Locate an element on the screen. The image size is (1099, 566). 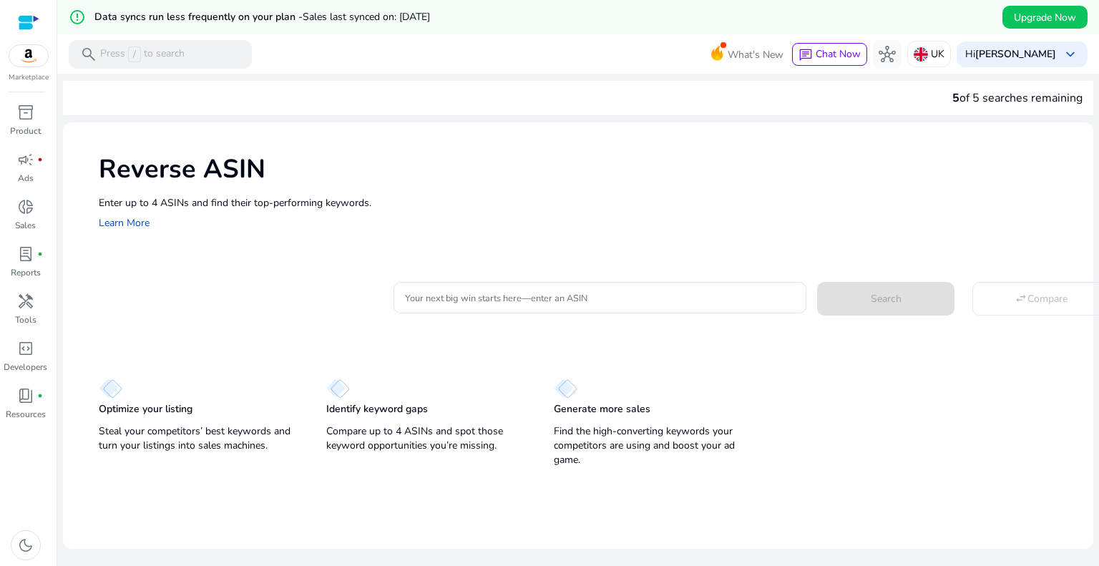
span: campaign is located at coordinates (26, 160).